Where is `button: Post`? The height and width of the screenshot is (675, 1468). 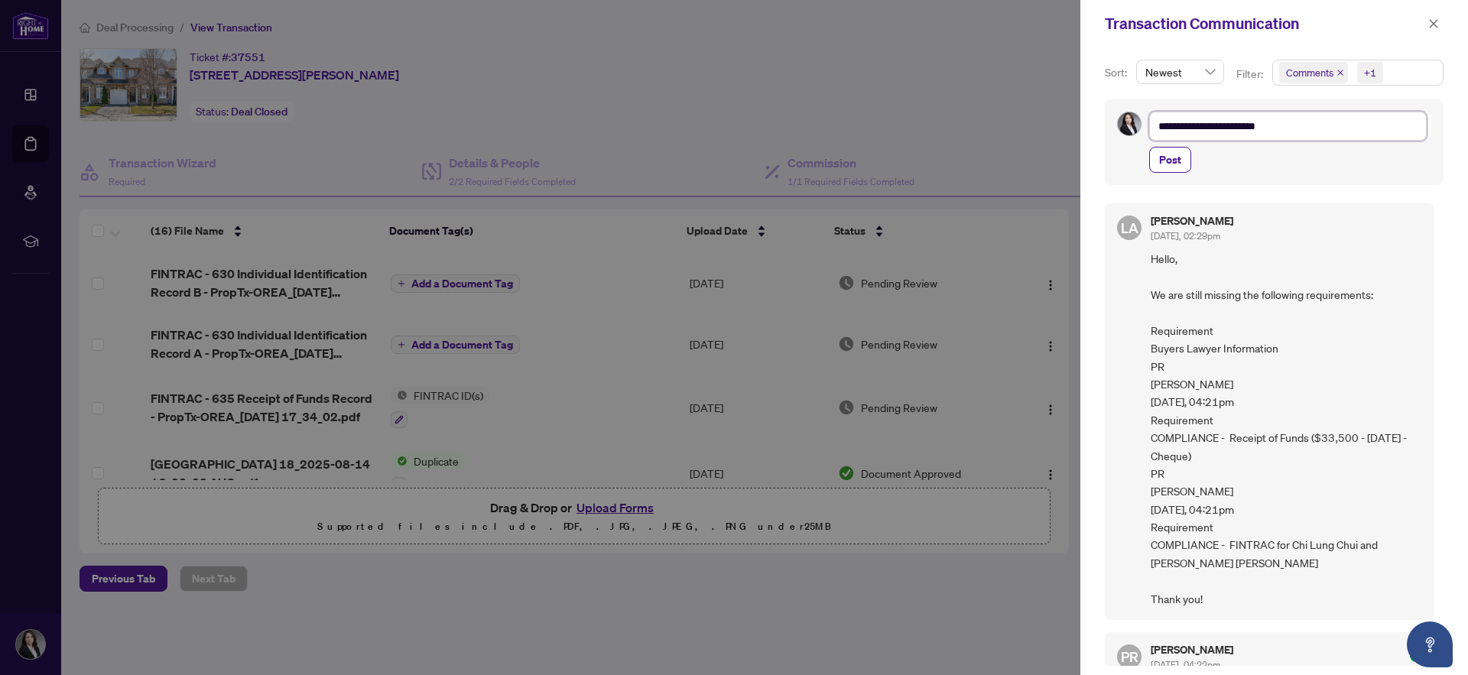
button: Post is located at coordinates (1170, 160).